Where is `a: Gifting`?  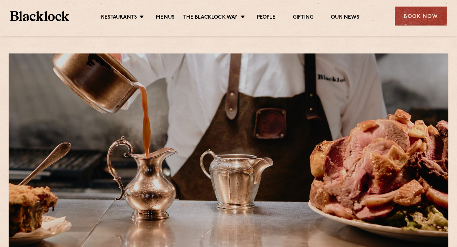 a: Gifting is located at coordinates (303, 18).